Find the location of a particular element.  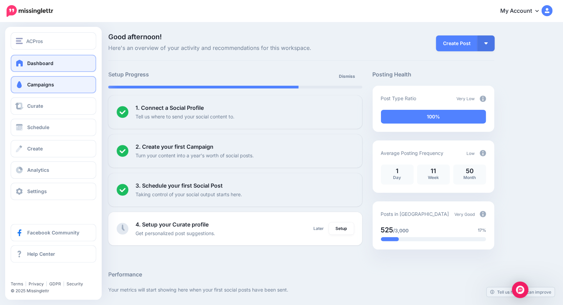

a: My Account is located at coordinates (523, 11).